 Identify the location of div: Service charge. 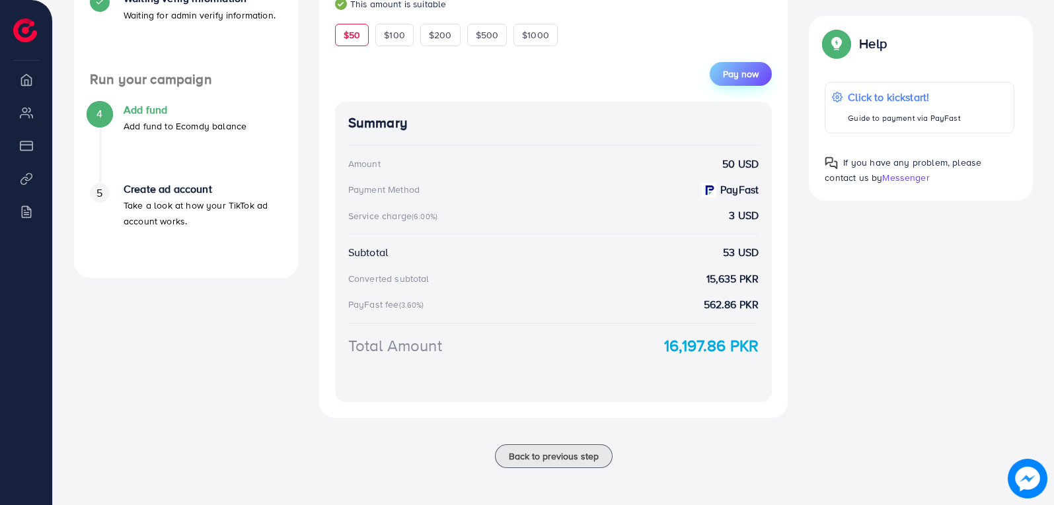
(394, 216).